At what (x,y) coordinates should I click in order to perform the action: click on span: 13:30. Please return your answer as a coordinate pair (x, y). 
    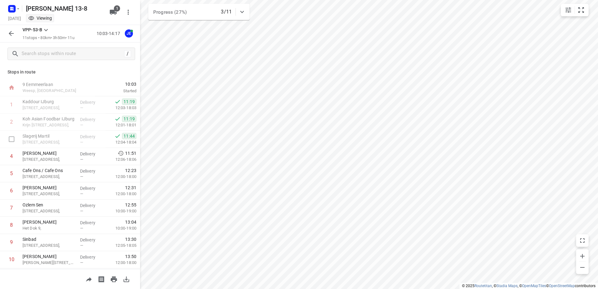
    Looking at the image, I should click on (131, 239).